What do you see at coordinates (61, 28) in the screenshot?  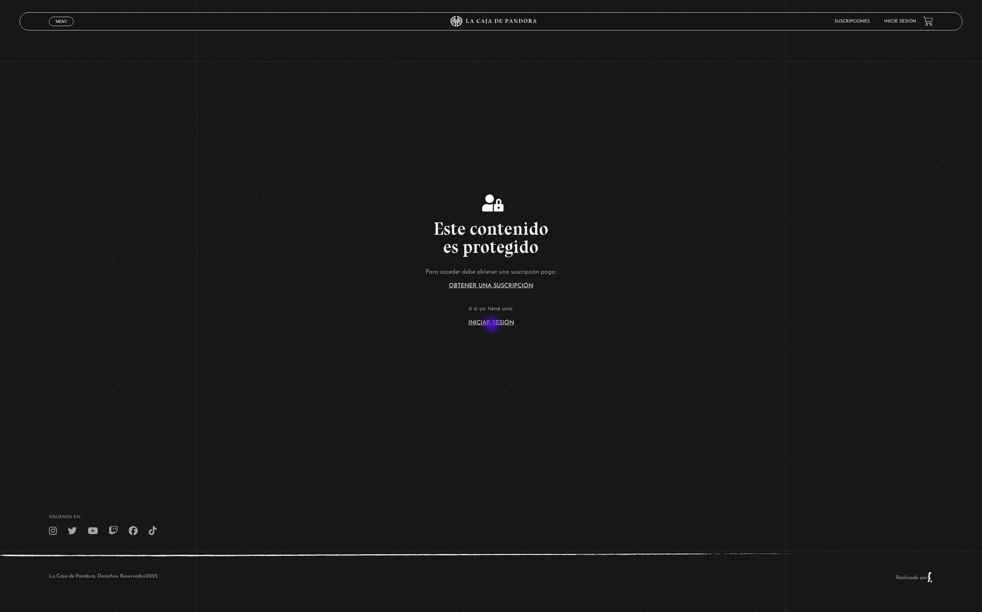 I see `span: Cerrar` at bounding box center [61, 28].